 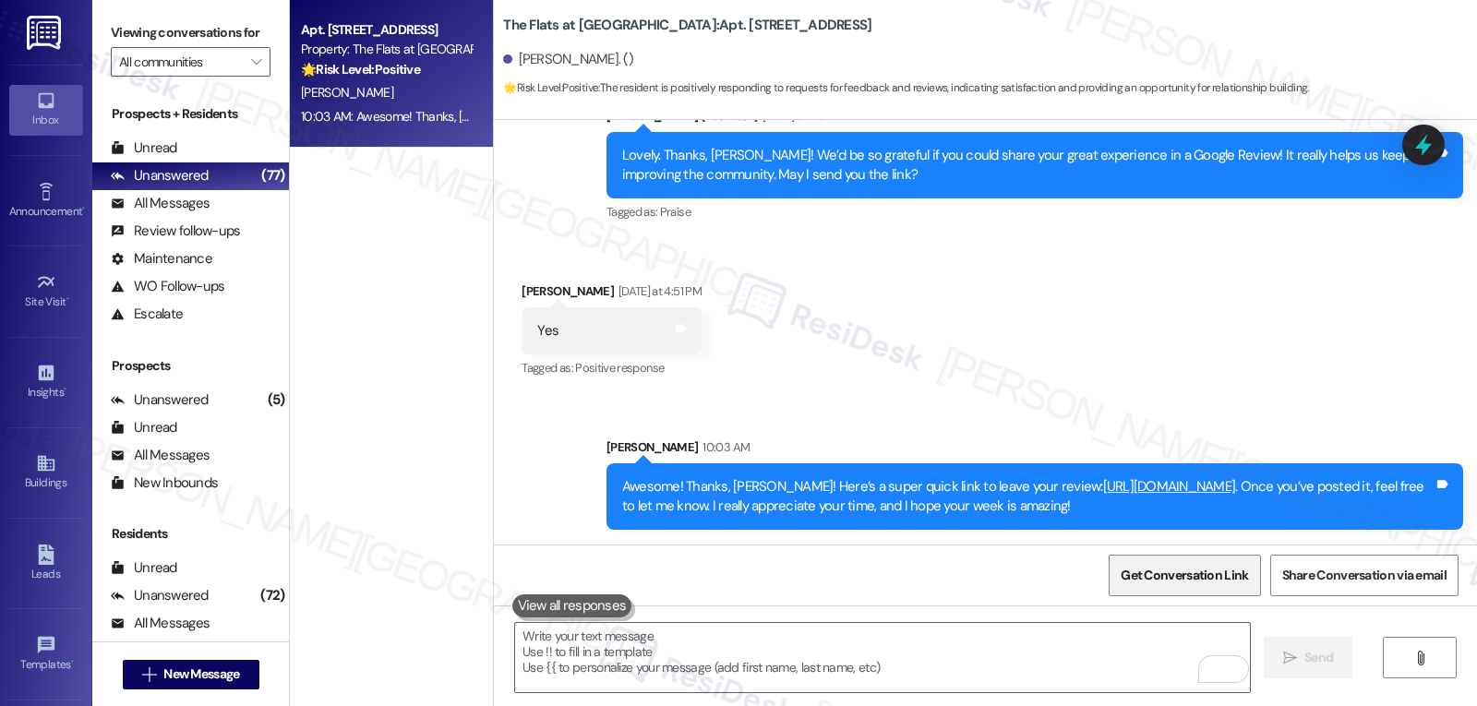 What do you see at coordinates (1184, 575) in the screenshot?
I see `button: Get Conversation Link` at bounding box center [1184, 575].